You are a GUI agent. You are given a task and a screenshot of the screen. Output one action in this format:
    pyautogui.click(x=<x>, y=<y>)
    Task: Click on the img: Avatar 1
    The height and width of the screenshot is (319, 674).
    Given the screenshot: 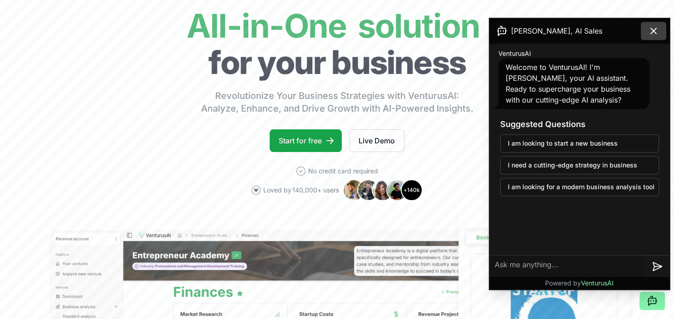 What is the action you would take?
    pyautogui.click(x=353, y=190)
    